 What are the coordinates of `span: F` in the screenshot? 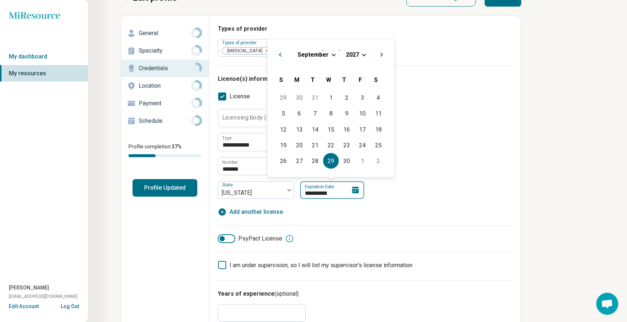 It's located at (360, 79).